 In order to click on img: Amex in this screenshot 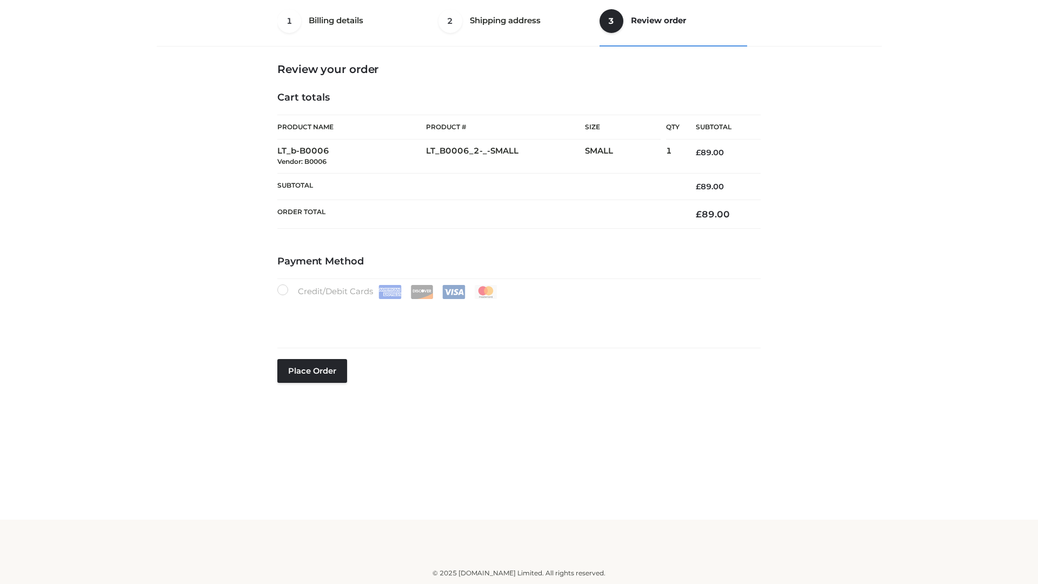, I will do `click(390, 292)`.